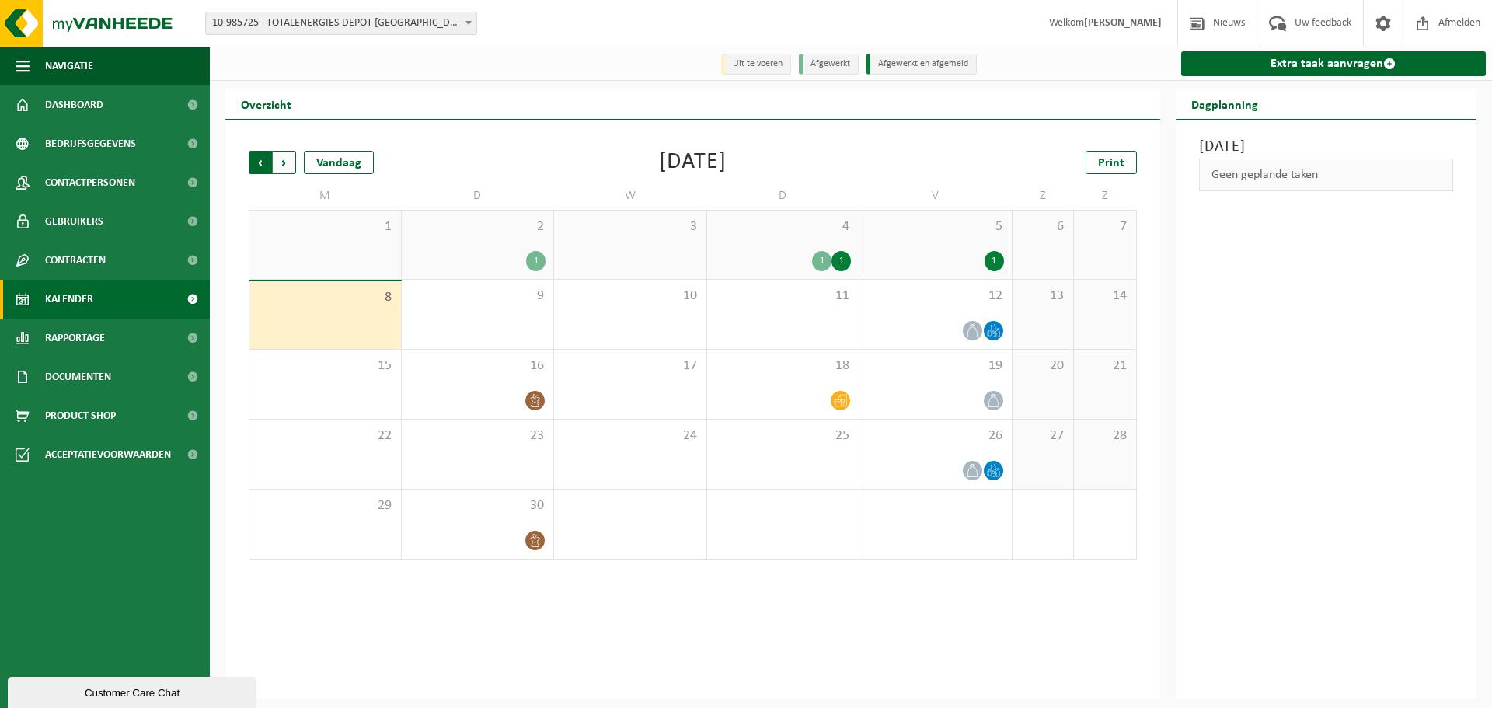 The width and height of the screenshot is (1492, 708). Describe the element at coordinates (783, 366) in the screenshot. I see `span: 18` at that location.